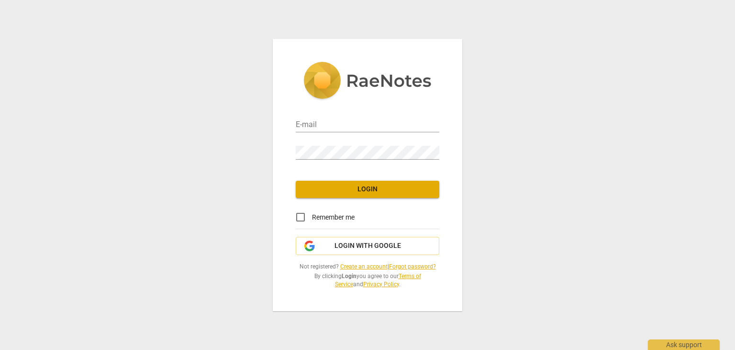 The image size is (735, 350). I want to click on span: Not registered? |, so click(368, 266).